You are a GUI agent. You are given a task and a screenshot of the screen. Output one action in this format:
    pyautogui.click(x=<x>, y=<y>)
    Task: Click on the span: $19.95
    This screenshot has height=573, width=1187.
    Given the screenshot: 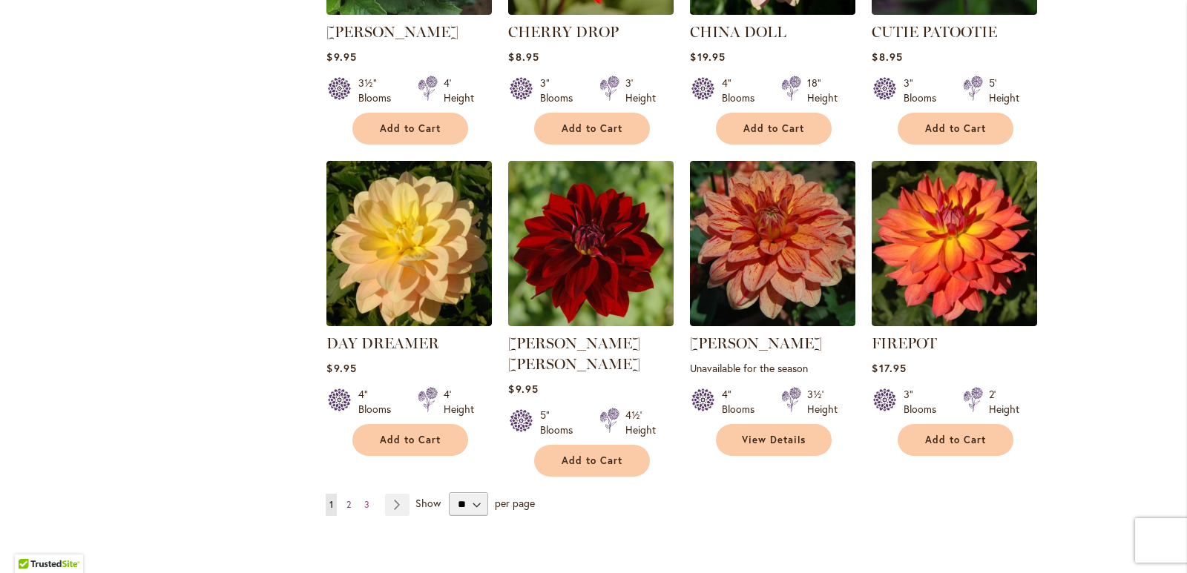 What is the action you would take?
    pyautogui.click(x=707, y=56)
    